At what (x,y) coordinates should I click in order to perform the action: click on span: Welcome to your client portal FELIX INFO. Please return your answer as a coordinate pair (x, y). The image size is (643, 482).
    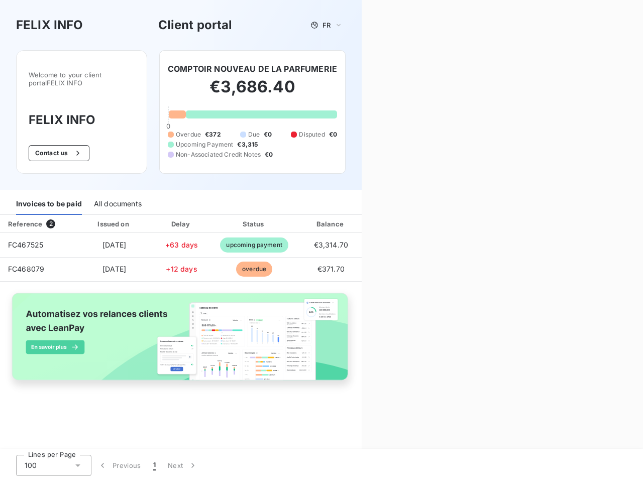
    Looking at the image, I should click on (81, 79).